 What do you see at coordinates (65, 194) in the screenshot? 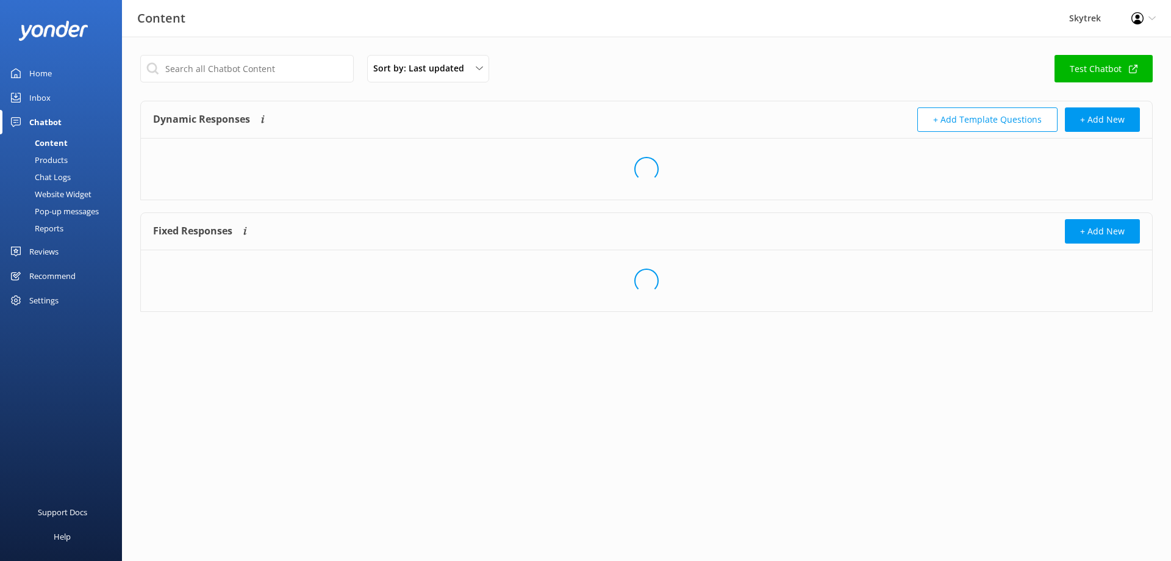
I see `a: Website Widget` at bounding box center [65, 194].